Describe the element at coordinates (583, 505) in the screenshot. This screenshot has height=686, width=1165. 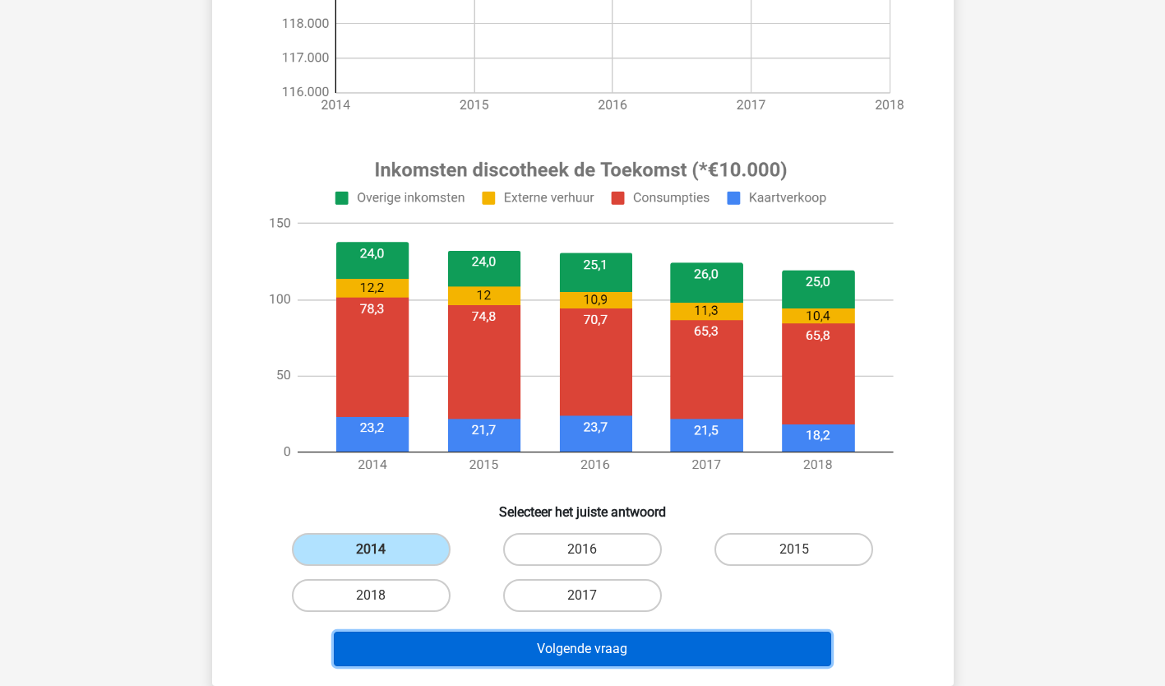
I see `h6: Selecteer het juiste antwoord` at that location.